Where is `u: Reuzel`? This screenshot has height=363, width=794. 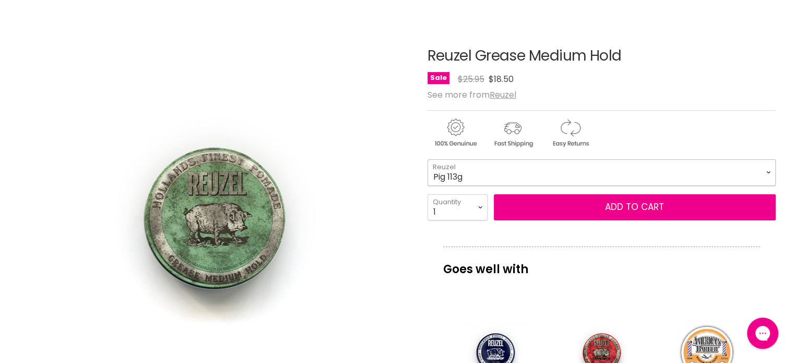 u: Reuzel is located at coordinates (503, 94).